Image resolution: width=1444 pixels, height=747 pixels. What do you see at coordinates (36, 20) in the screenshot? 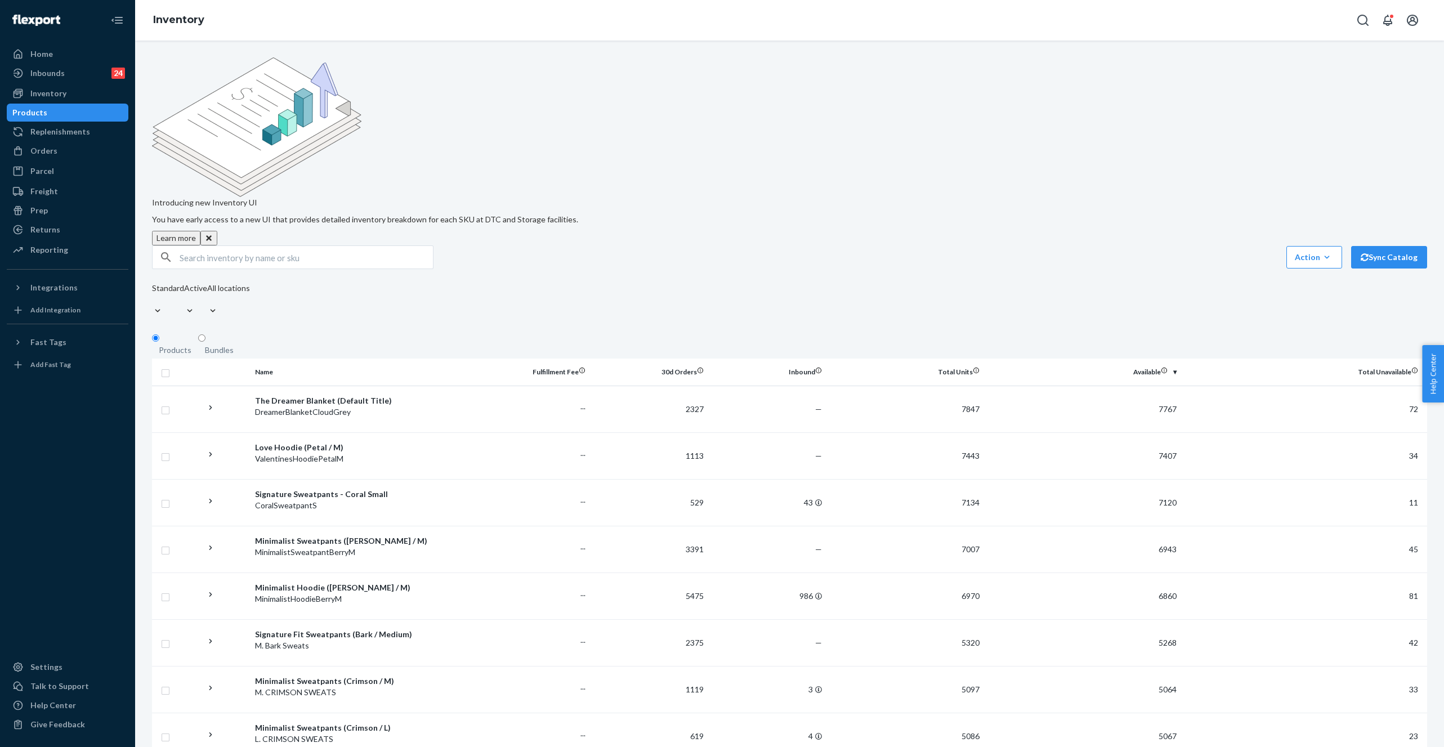
I see `img: Flexport logo` at bounding box center [36, 20].